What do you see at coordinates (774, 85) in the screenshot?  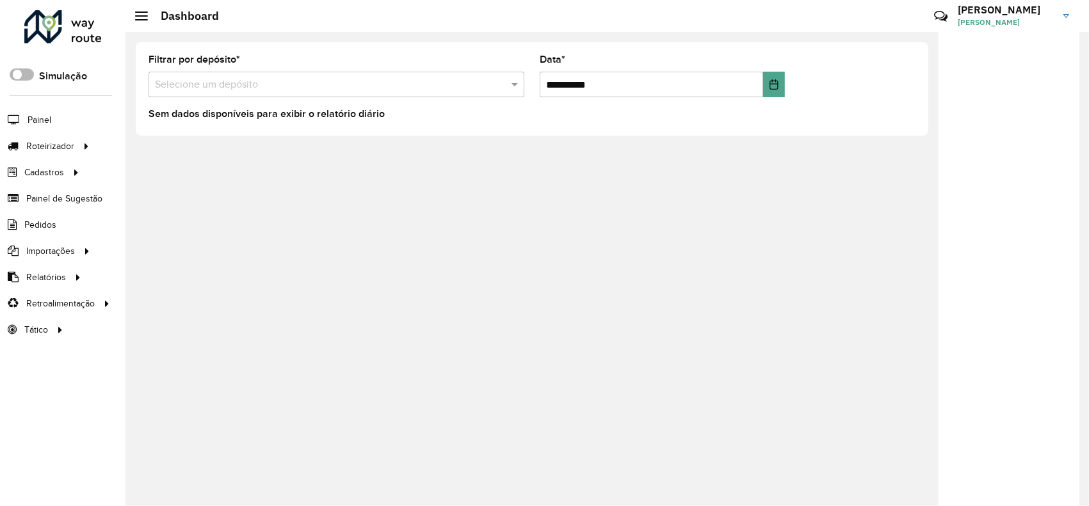 I see `button: Choose Date` at bounding box center [774, 85].